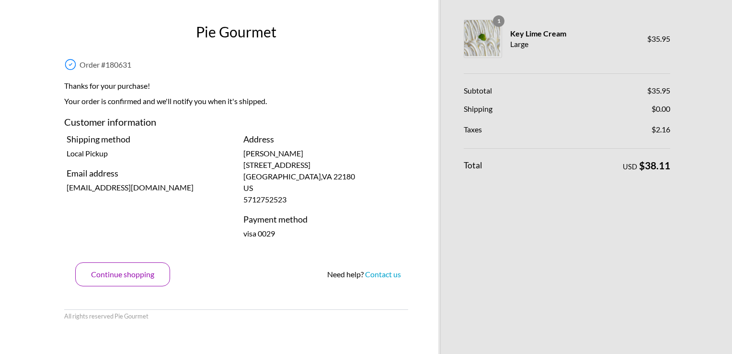  I want to click on p: visa 0029, so click(324, 233).